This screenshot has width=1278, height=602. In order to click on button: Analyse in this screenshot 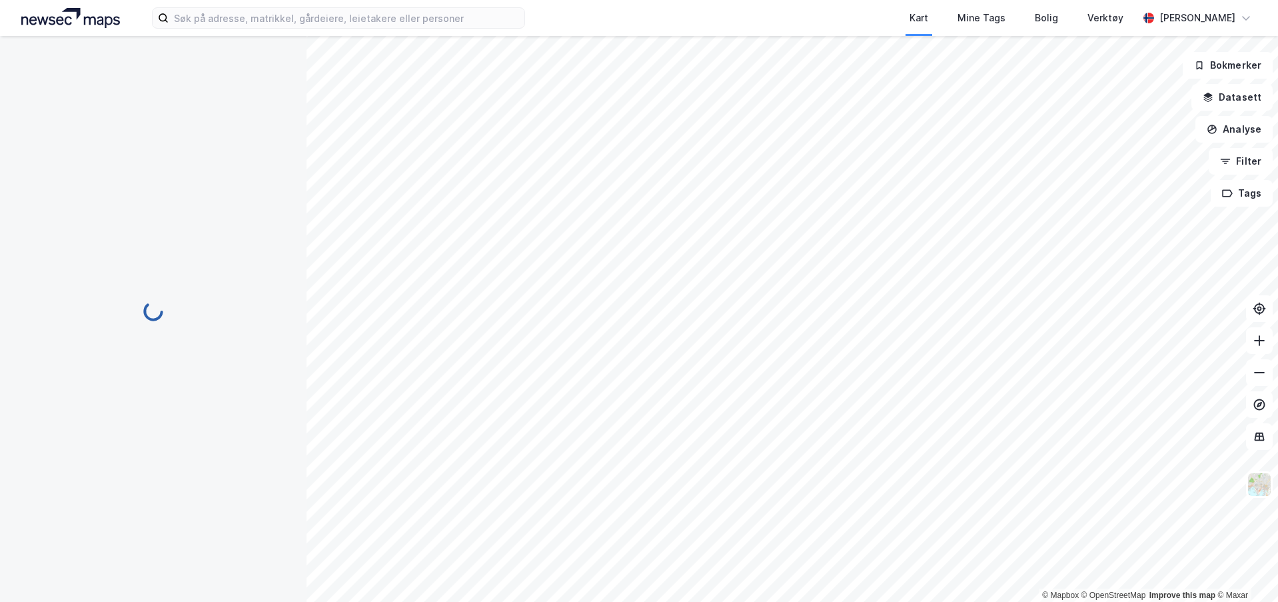, I will do `click(1234, 129)`.